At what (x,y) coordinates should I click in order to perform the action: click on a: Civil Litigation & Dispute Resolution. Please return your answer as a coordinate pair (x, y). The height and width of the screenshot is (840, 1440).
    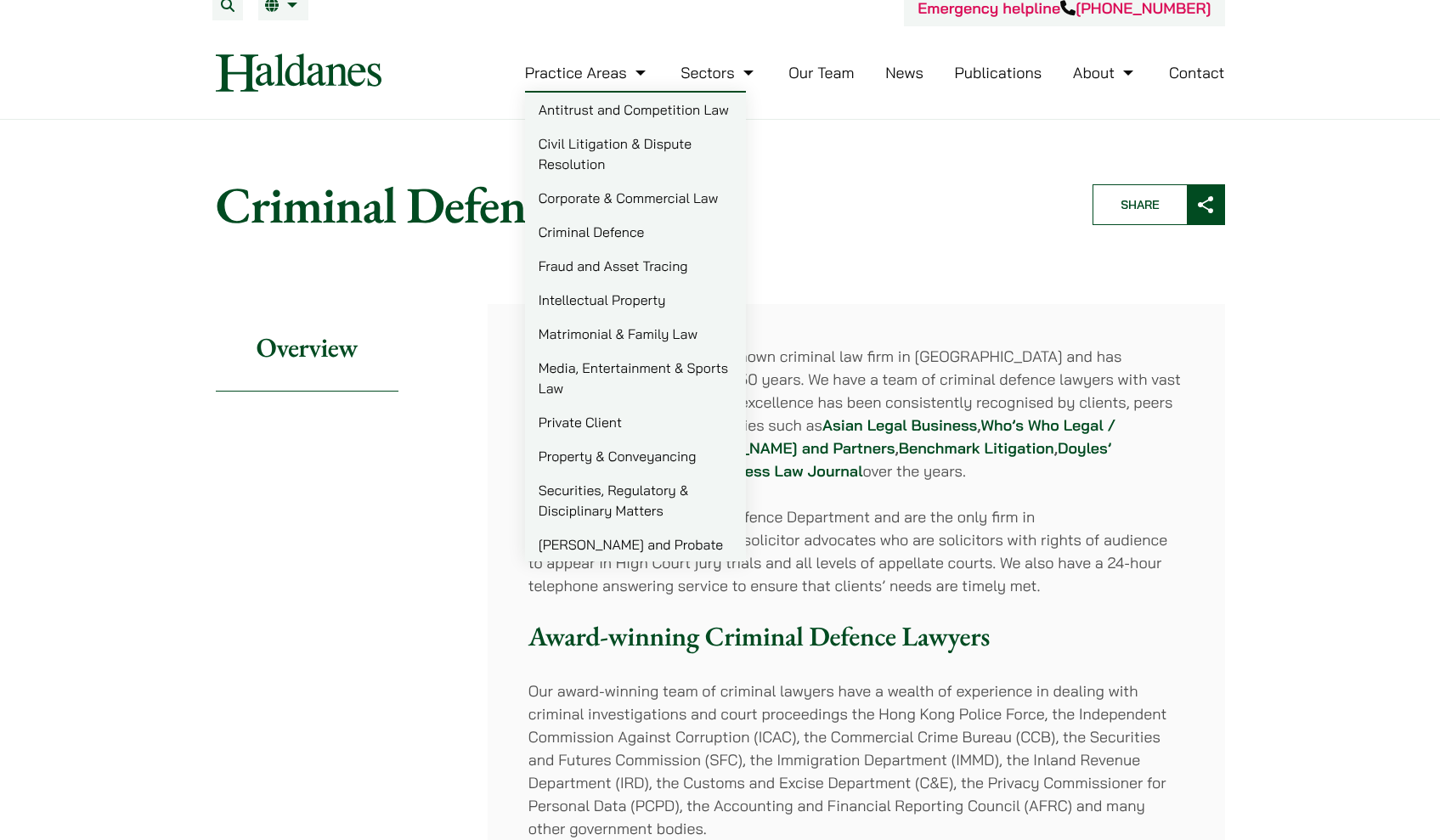
    Looking at the image, I should click on (636, 153).